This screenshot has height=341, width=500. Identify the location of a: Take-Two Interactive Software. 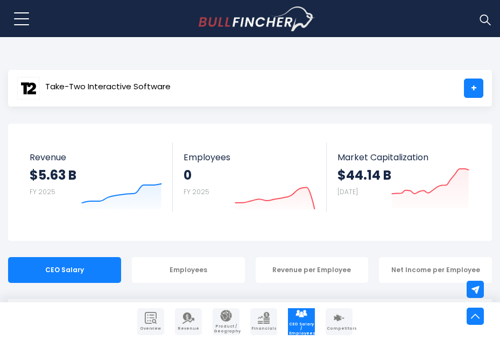
(94, 88).